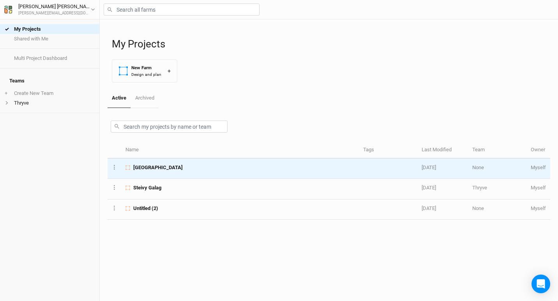  What do you see at coordinates (538, 150) in the screenshot?
I see `th: Owner` at bounding box center [538, 150].